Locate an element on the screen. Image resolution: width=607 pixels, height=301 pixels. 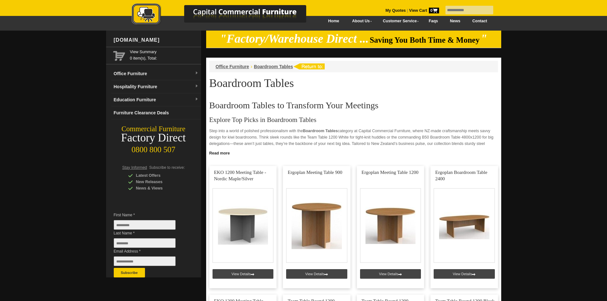
span: 0 item(s), Total: is located at coordinates (164, 54).